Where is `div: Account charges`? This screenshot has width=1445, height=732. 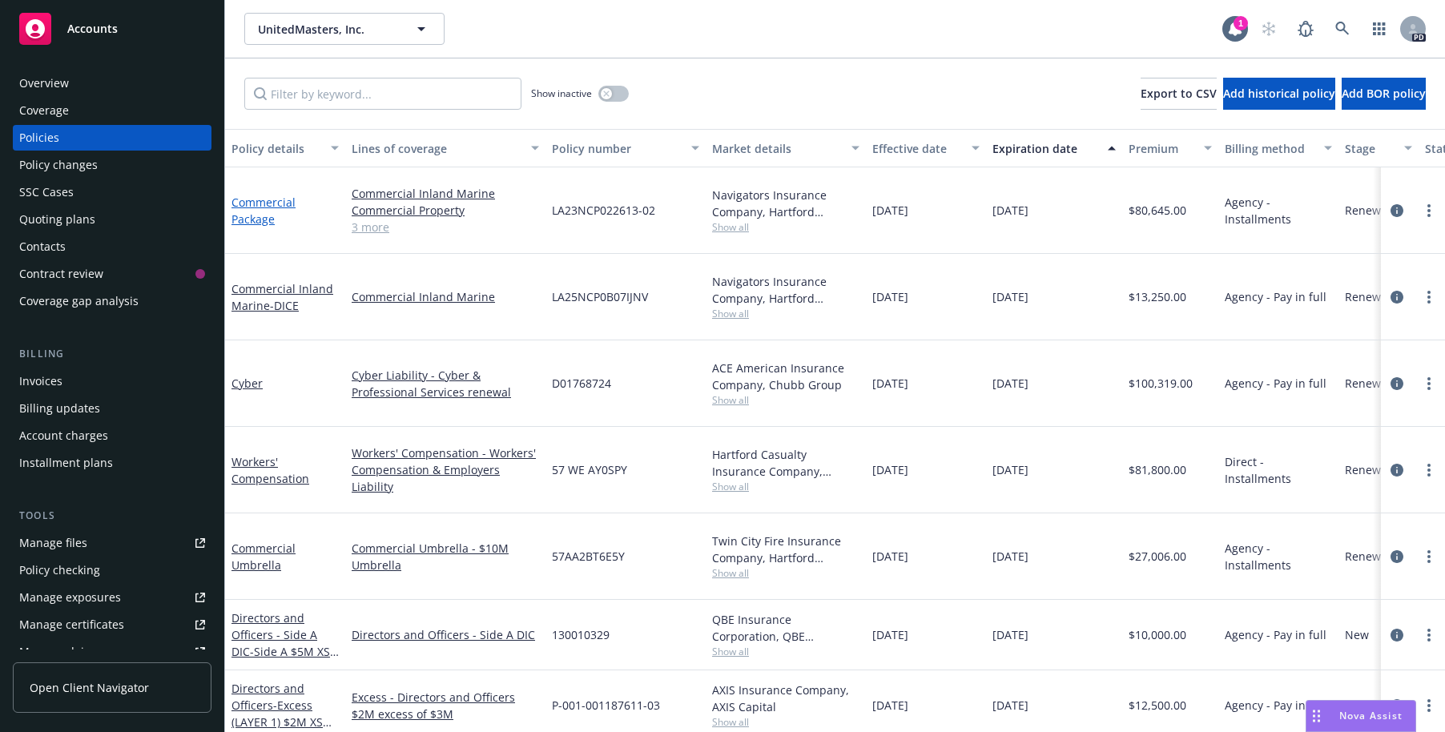 div: Account charges is located at coordinates (63, 436).